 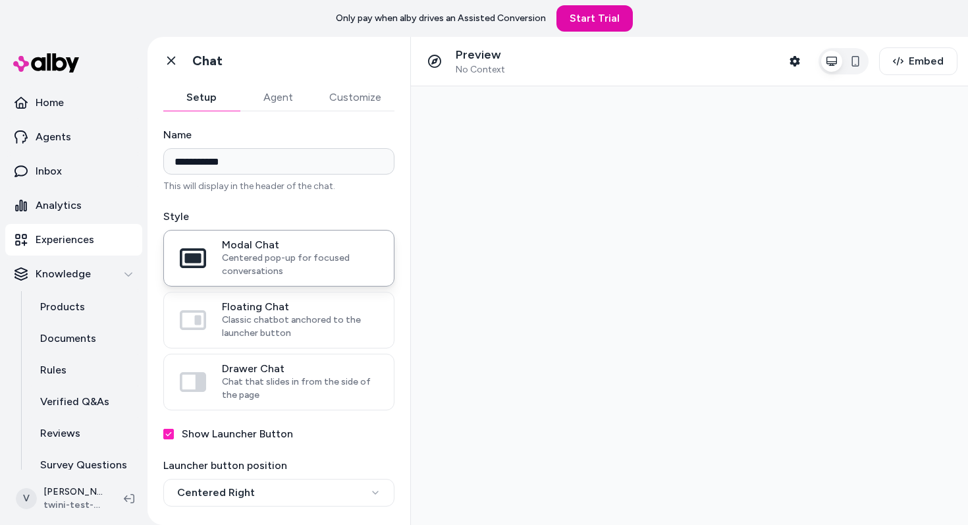 I want to click on p: Agents, so click(x=53, y=137).